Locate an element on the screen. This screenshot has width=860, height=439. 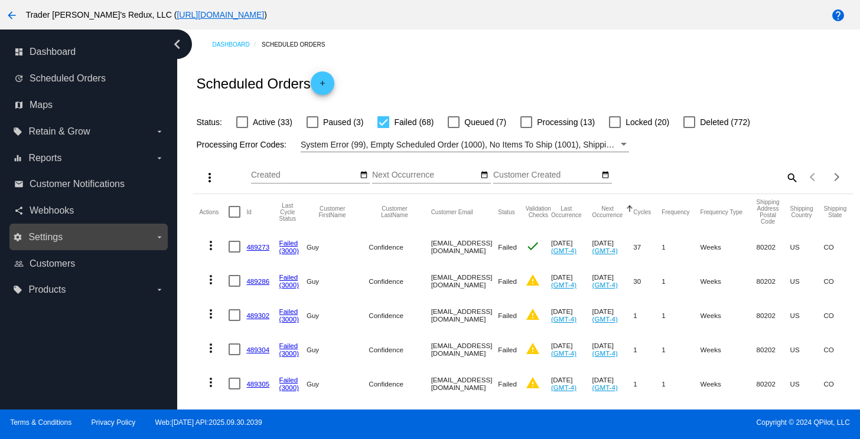
i: chevron_left is located at coordinates (177, 44).